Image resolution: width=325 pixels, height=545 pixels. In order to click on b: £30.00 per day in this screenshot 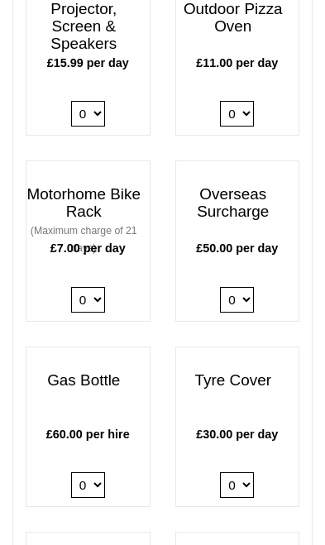, I will do `click(237, 434)`.